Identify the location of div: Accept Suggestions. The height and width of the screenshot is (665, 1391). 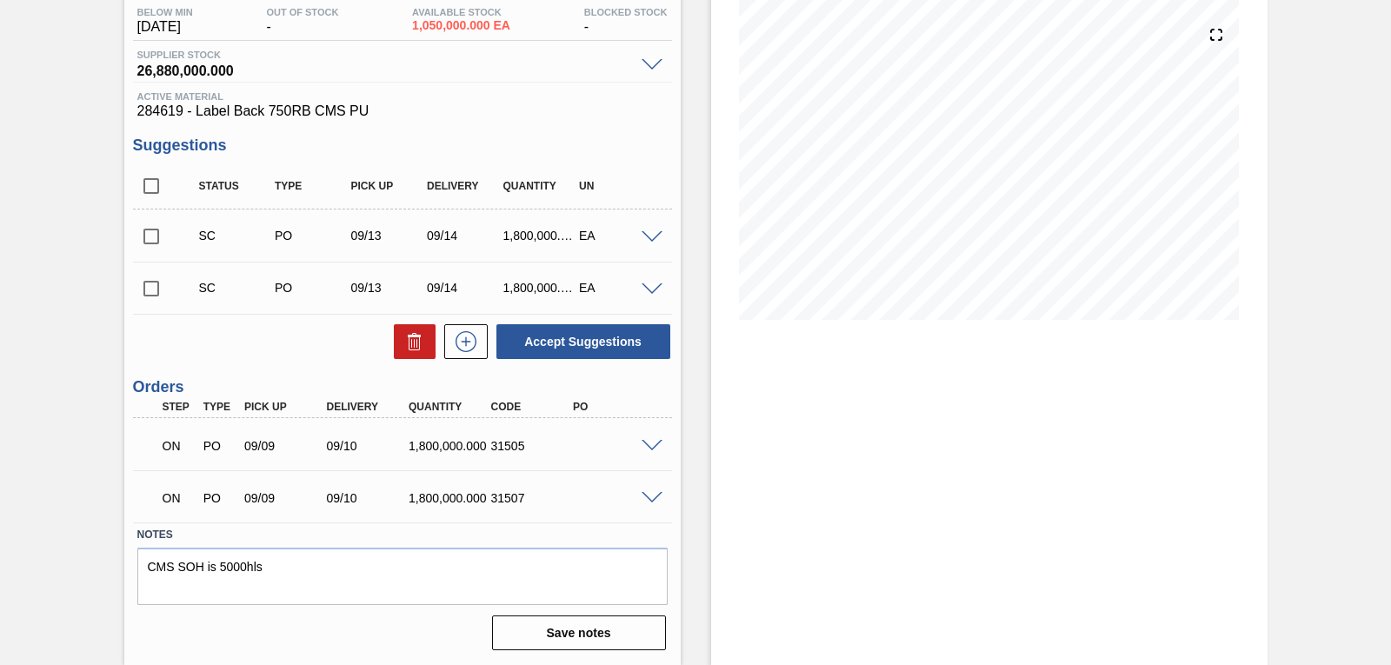
(580, 342).